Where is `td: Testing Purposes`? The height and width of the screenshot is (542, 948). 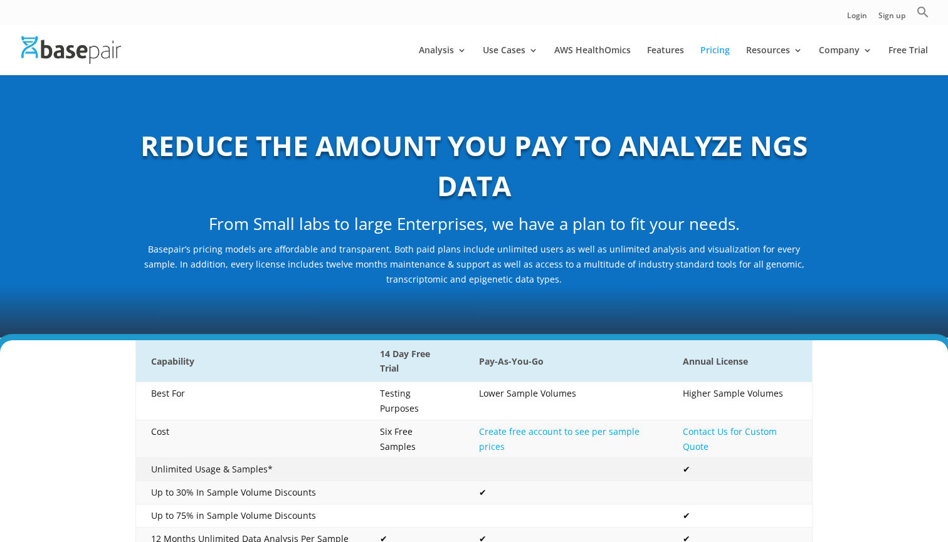 td: Testing Purposes is located at coordinates (414, 401).